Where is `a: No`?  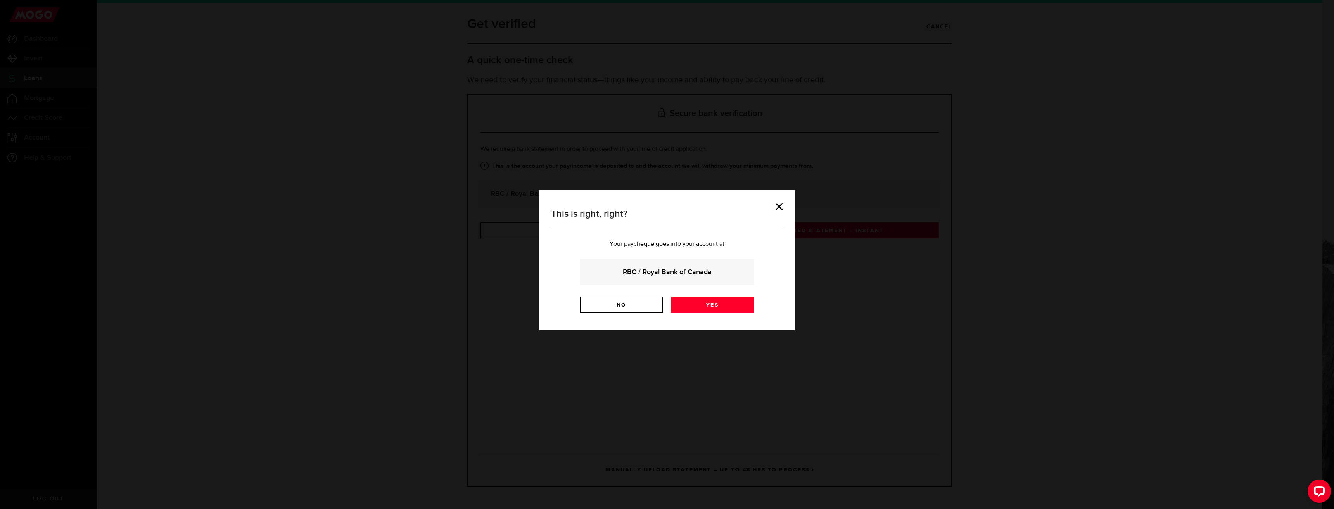
a: No is located at coordinates (621, 305).